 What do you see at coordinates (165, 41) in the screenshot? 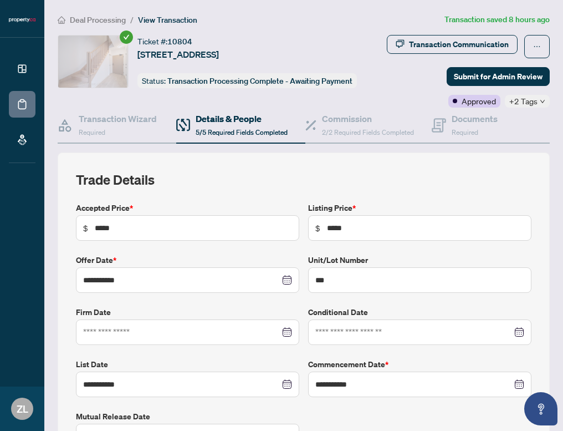
I see `div: Ticket #:` at bounding box center [165, 41].